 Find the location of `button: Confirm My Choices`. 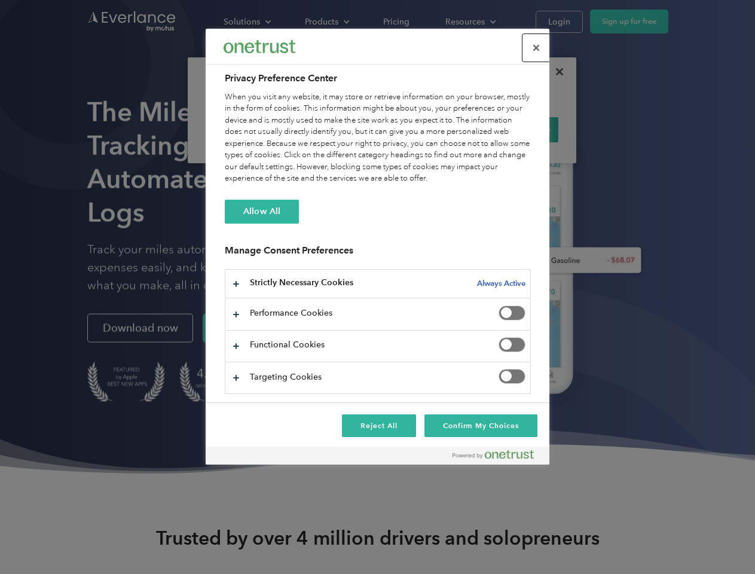

button: Confirm My Choices is located at coordinates (481, 426).